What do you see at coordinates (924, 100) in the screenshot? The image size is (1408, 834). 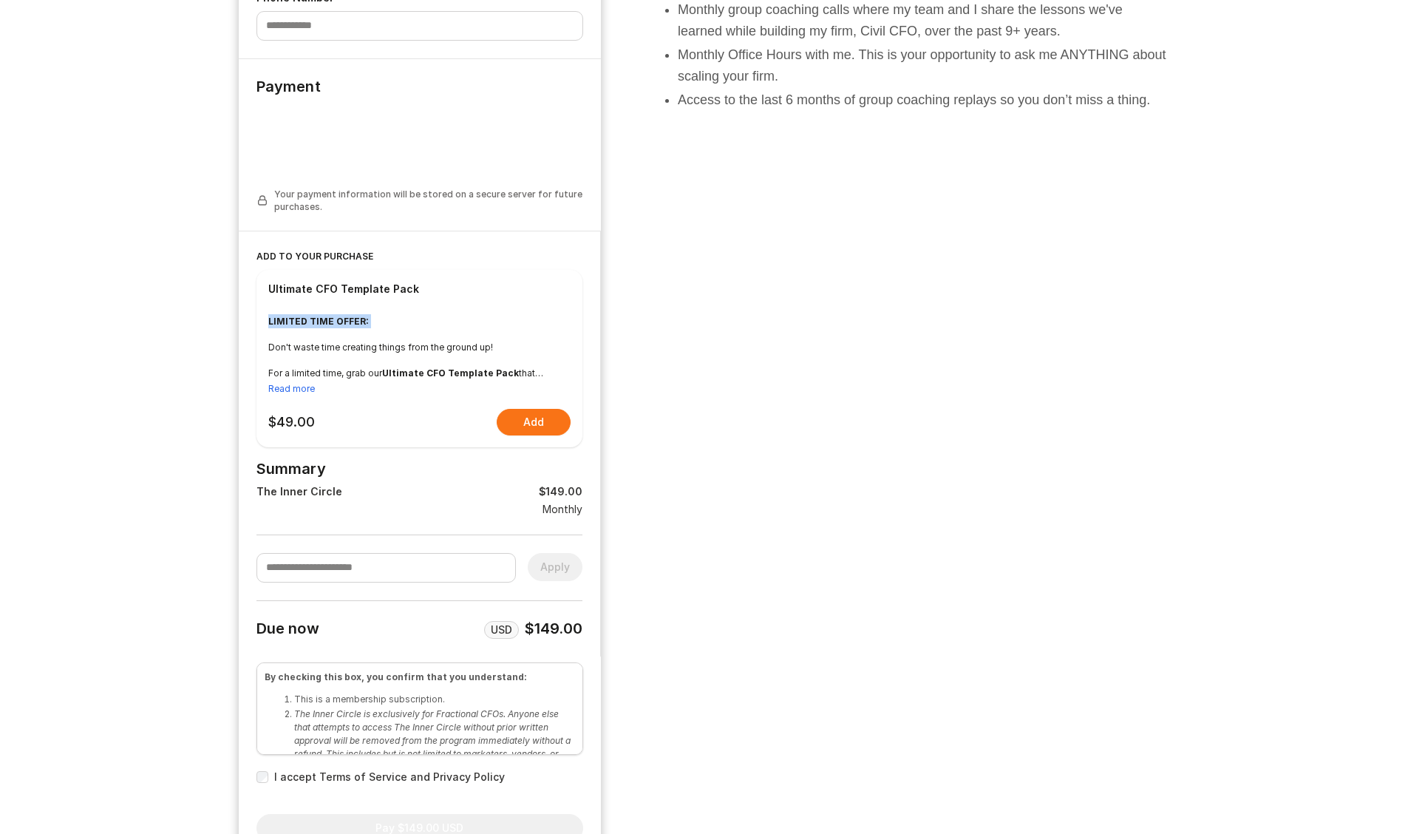 I see `li: Access to the last 6 months of group coaching replays so you don’t miss a thing.` at bounding box center [924, 100].